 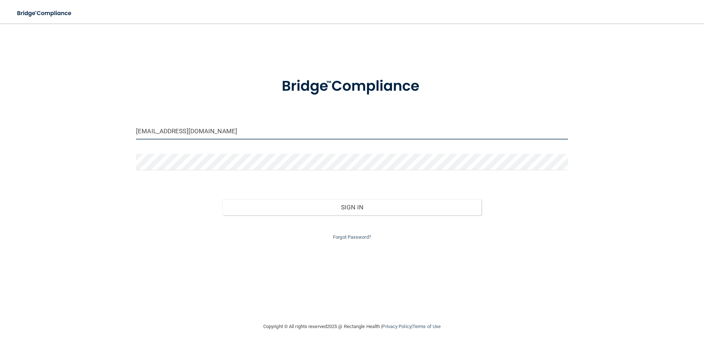 I want to click on button: Sign In, so click(x=352, y=207).